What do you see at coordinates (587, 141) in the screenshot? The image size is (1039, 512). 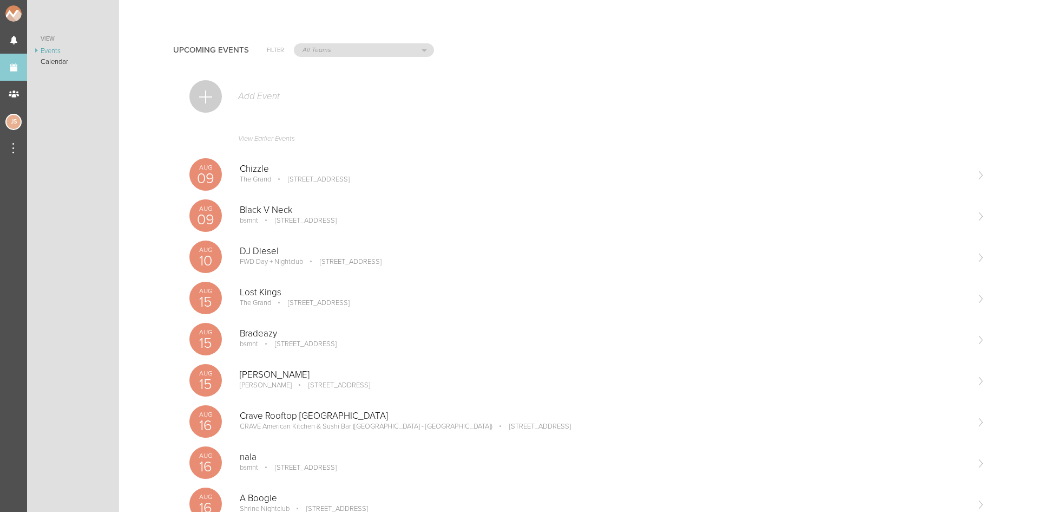 I see `a: View Earlier Events` at bounding box center [587, 141].